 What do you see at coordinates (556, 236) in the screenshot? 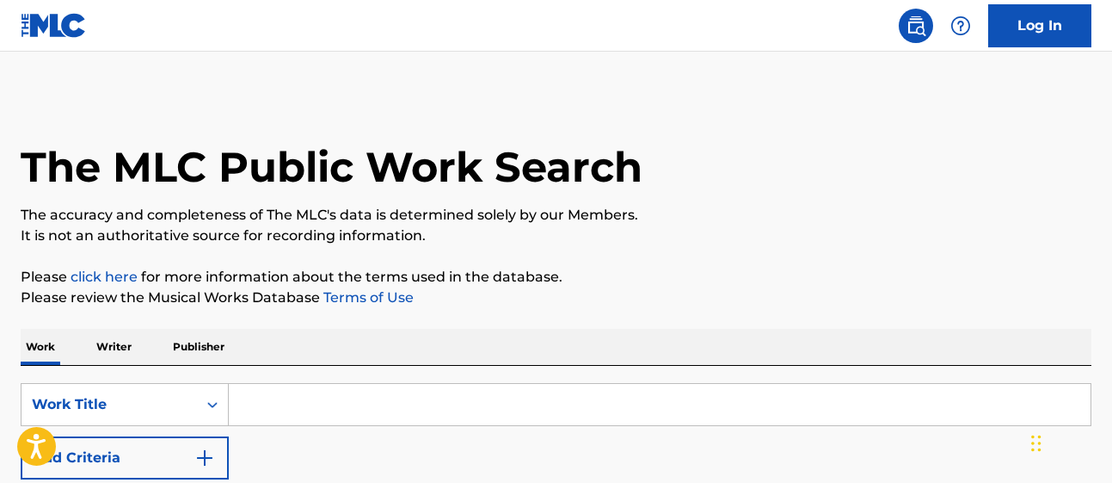
I see `p: It is not an authoritative source for recording information.` at bounding box center [556, 236].